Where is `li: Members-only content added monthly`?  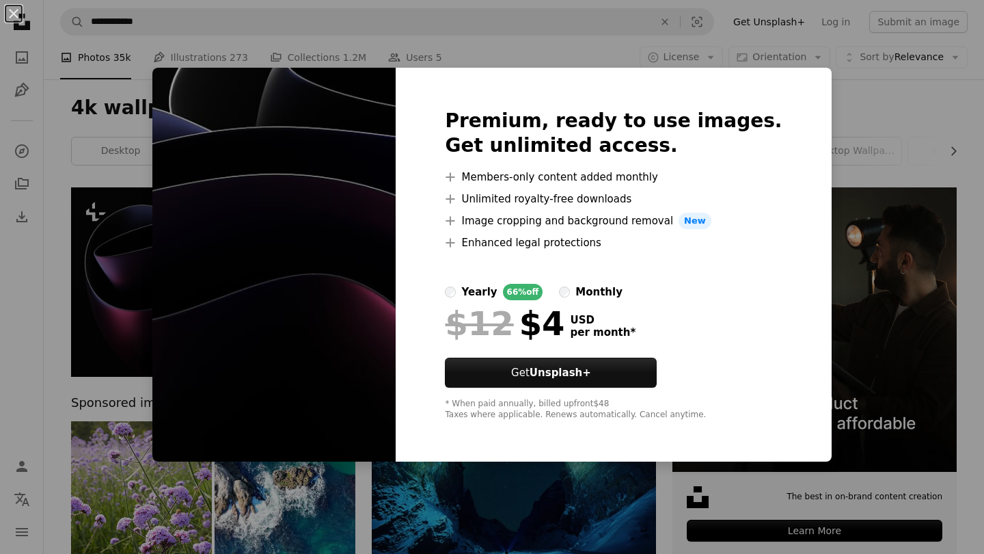 li: Members-only content added monthly is located at coordinates (613, 177).